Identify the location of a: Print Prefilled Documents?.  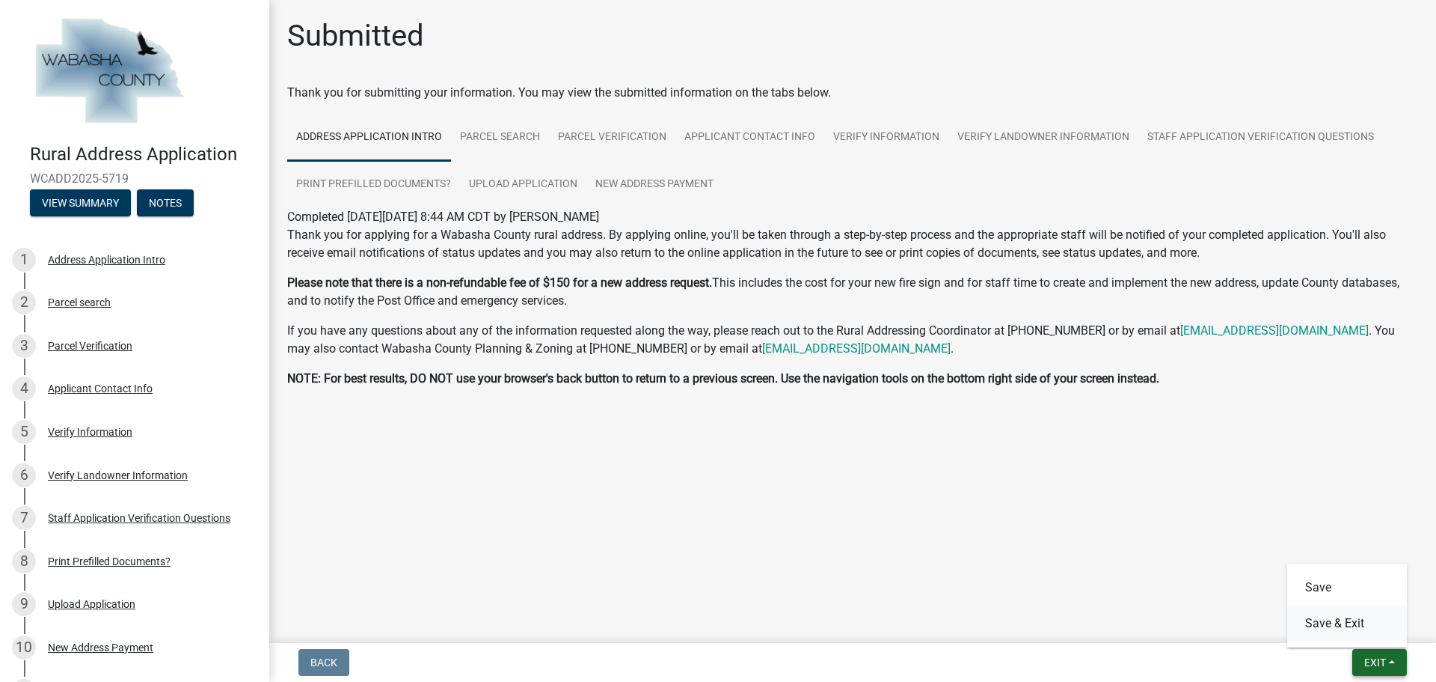
(373, 185).